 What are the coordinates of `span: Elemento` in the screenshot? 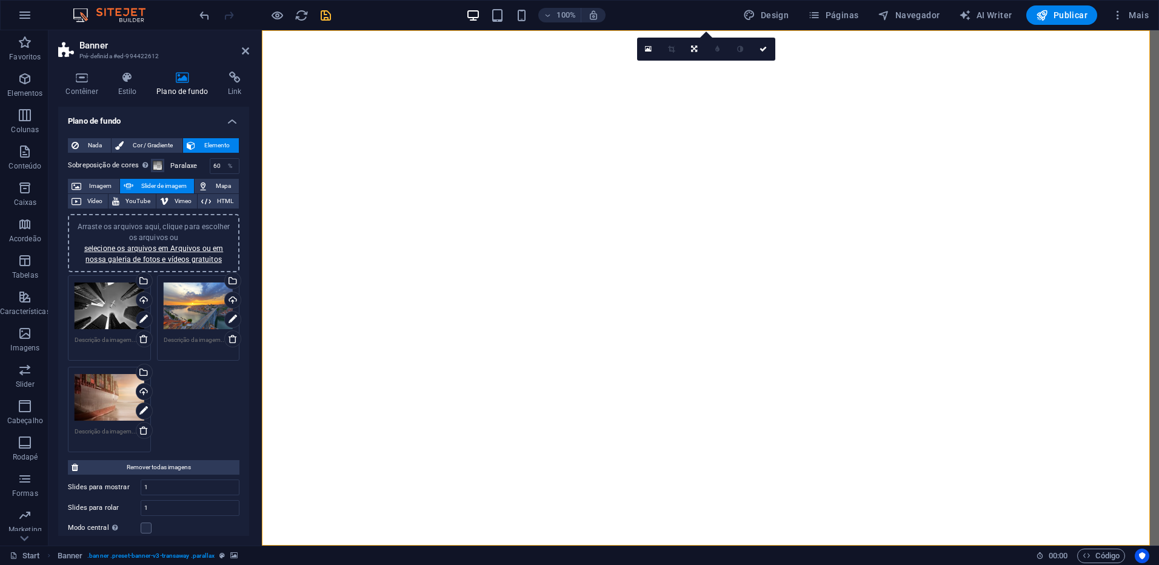 It's located at (217, 146).